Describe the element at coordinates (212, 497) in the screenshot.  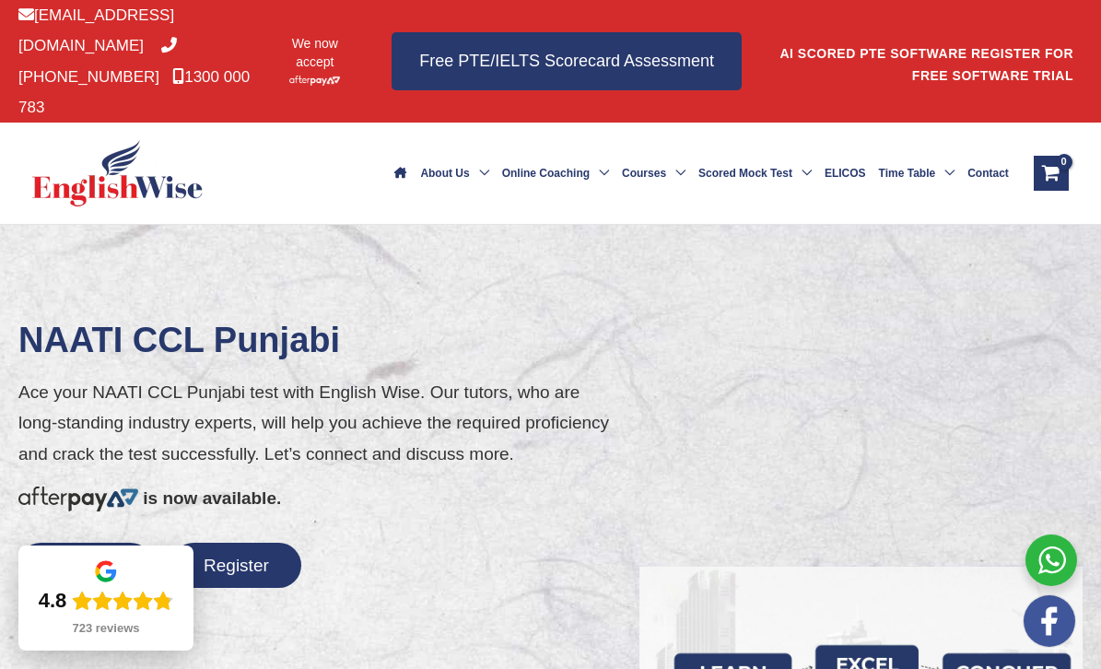
I see `b: is now available.` at that location.